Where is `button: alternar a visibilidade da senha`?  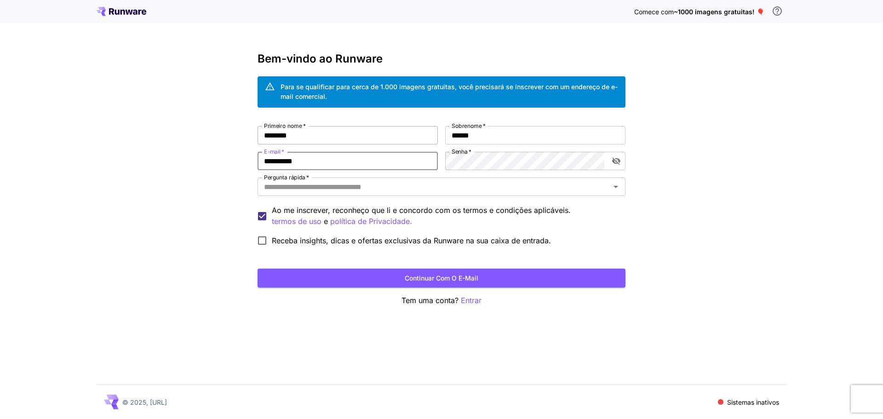 button: alternar a visibilidade da senha is located at coordinates (616, 161).